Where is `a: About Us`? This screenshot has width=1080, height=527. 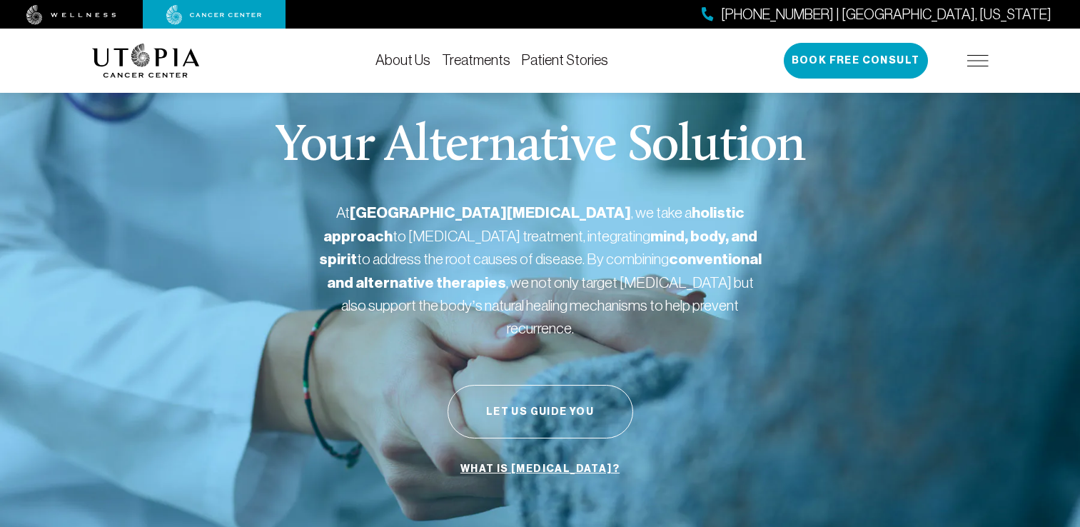 a: About Us is located at coordinates (403, 60).